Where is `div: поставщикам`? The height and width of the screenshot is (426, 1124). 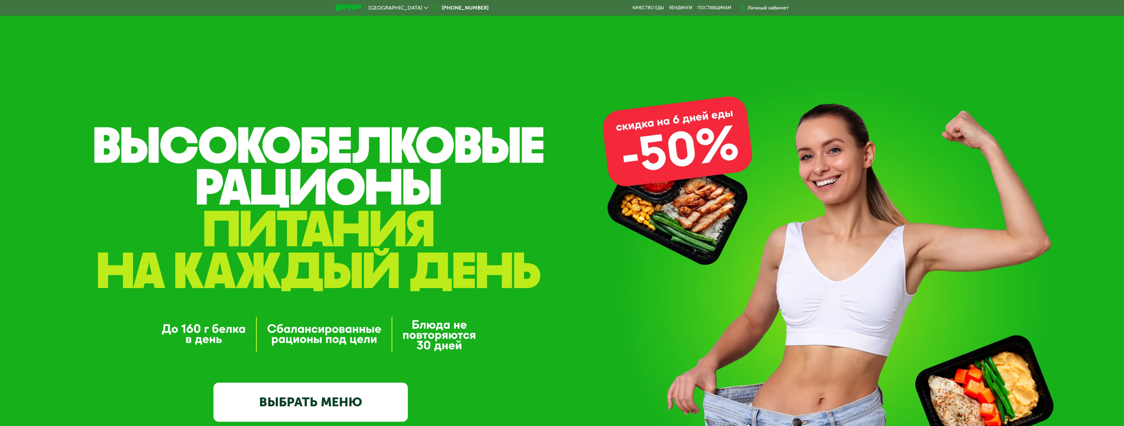
div: поставщикам is located at coordinates (714, 8).